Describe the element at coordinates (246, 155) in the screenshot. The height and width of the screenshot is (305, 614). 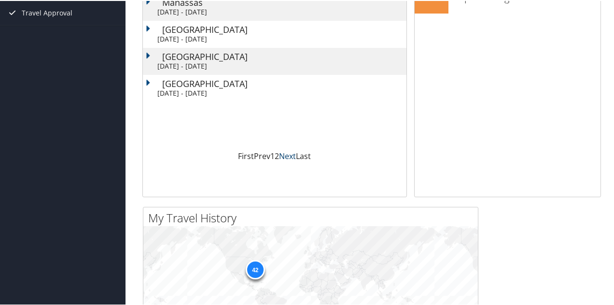
I see `a: First` at that location.